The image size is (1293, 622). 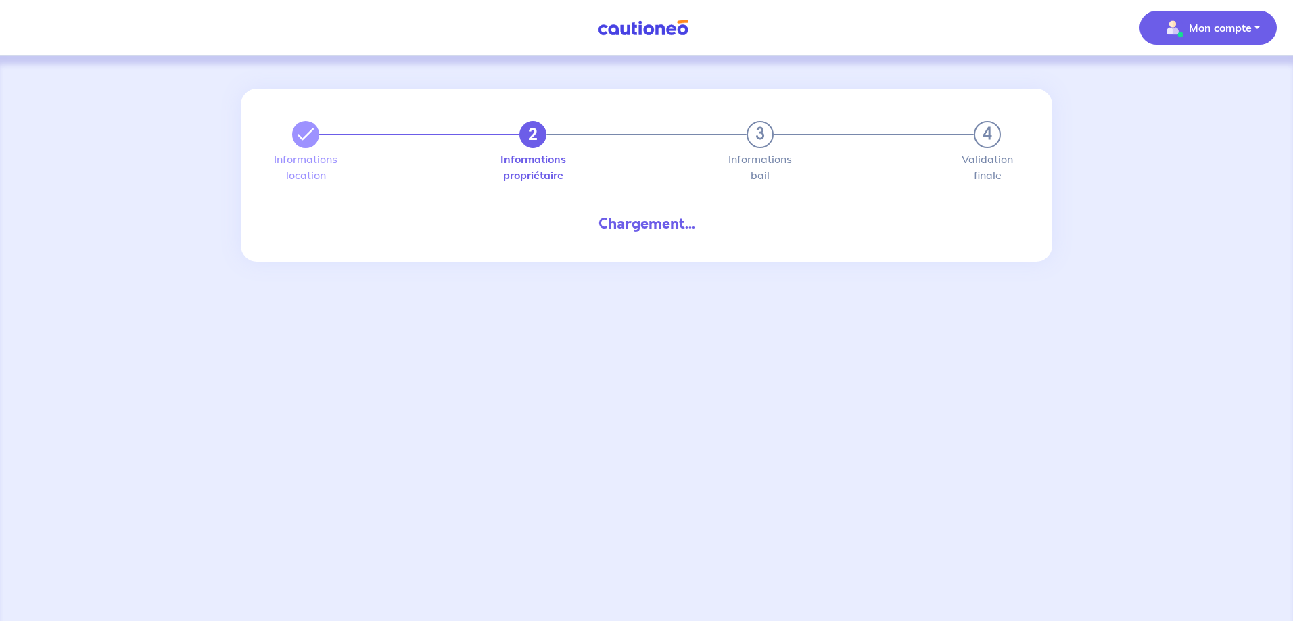 What do you see at coordinates (533, 135) in the screenshot?
I see `button: 2` at bounding box center [533, 135].